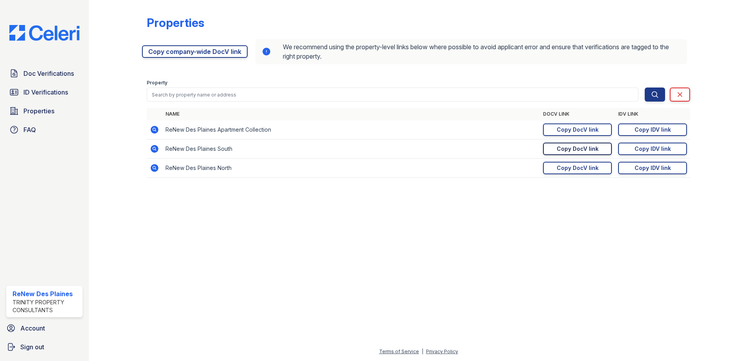 This screenshot has width=748, height=361. What do you see at coordinates (44, 130) in the screenshot?
I see `a: FAQ` at bounding box center [44, 130].